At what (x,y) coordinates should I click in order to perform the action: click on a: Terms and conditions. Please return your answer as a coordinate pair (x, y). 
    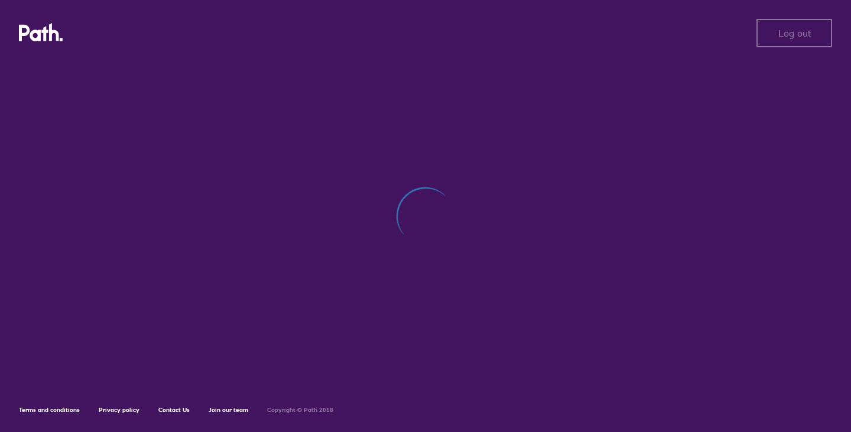
    Looking at the image, I should click on (49, 410).